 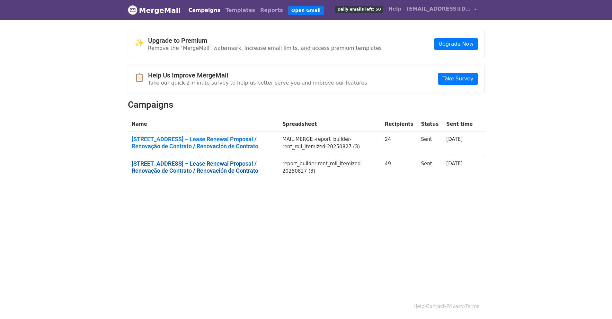 What do you see at coordinates (258, 83) in the screenshot?
I see `p: Take our quick 2-minute survey to help us better serve you and improve our features` at bounding box center [258, 83].